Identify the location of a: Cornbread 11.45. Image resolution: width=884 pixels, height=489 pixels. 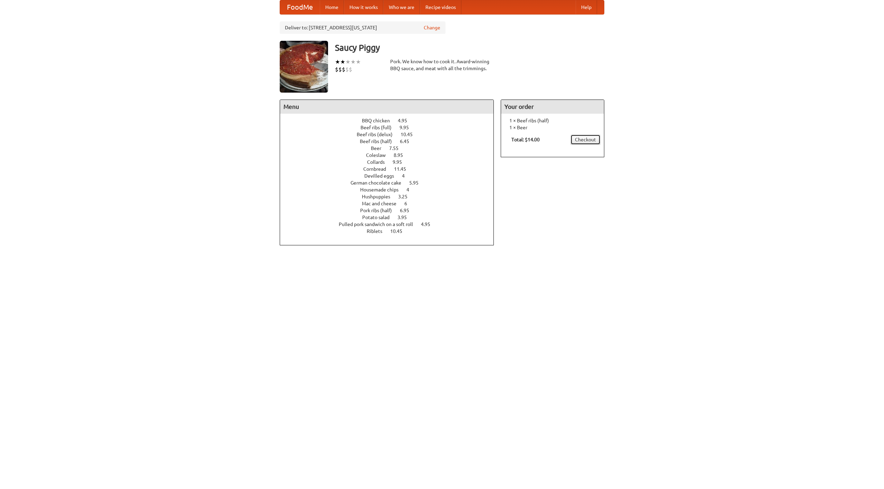
(391, 169).